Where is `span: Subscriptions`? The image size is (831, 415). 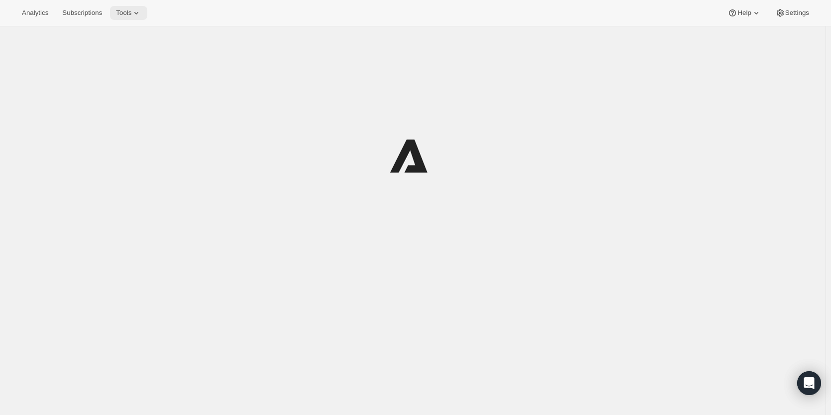
span: Subscriptions is located at coordinates (82, 13).